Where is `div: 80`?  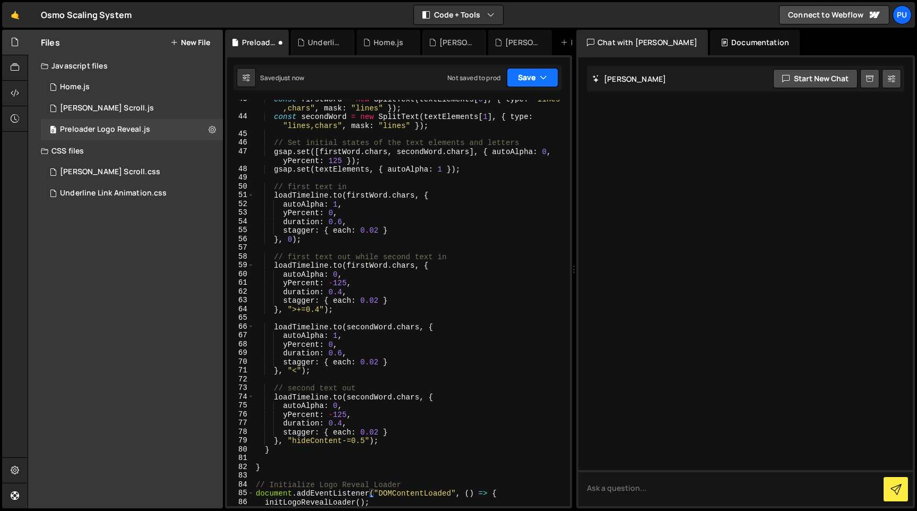
div: 80 is located at coordinates (241, 449).